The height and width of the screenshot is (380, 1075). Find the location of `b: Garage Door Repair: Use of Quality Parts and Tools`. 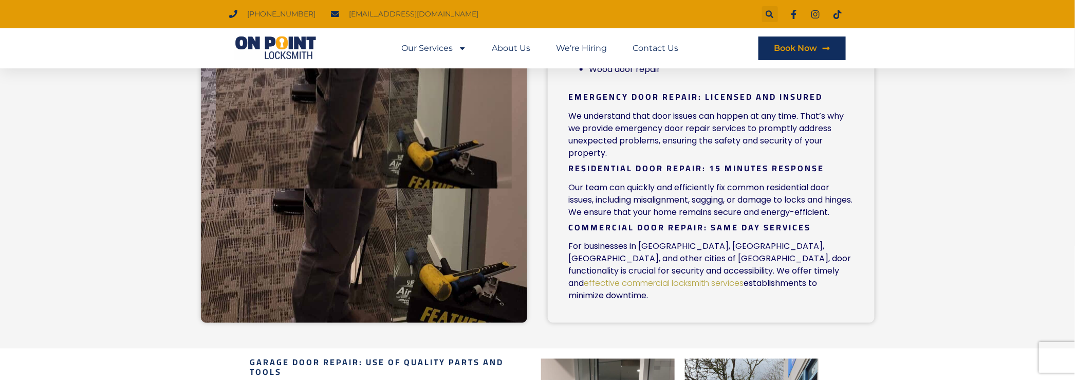

b: Garage Door Repair: Use of Quality Parts and Tools is located at coordinates (377, 367).